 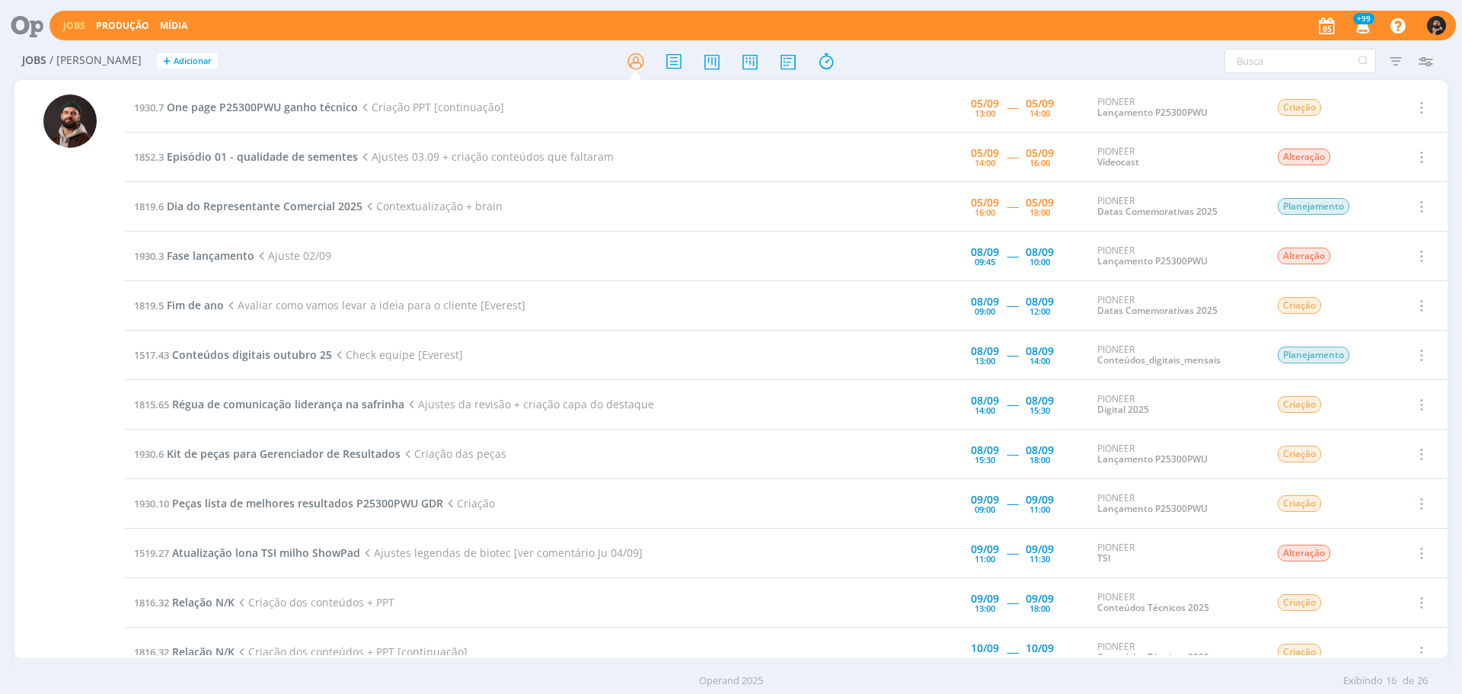 What do you see at coordinates (1408, 681) in the screenshot?
I see `span: de` at bounding box center [1408, 681].